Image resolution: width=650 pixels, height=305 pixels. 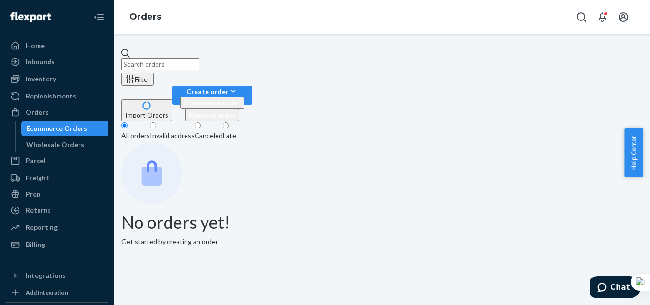 I want to click on button: Open notifications, so click(x=603, y=17).